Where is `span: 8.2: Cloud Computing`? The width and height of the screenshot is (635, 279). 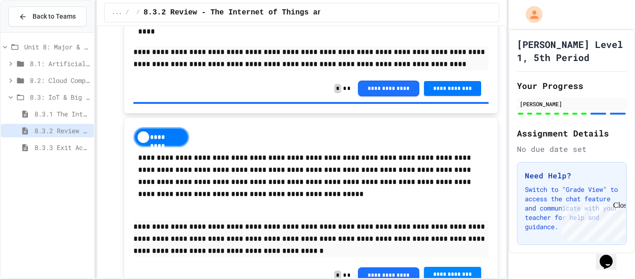
span: 8.2: Cloud Computing is located at coordinates (60, 80).